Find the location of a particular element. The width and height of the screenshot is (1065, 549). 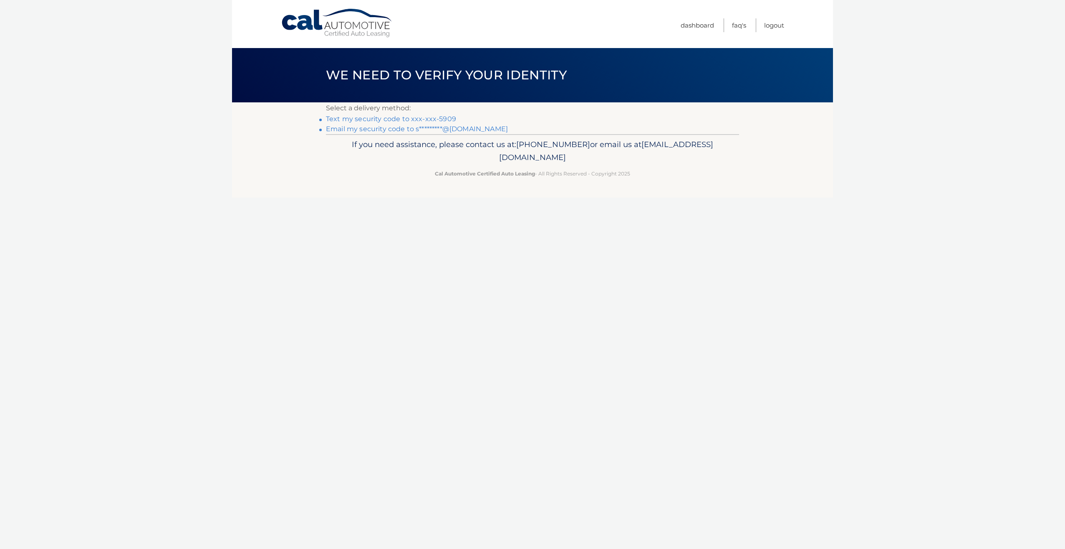

a: Text my security code to xxx-xxx-5909 is located at coordinates (391, 119).